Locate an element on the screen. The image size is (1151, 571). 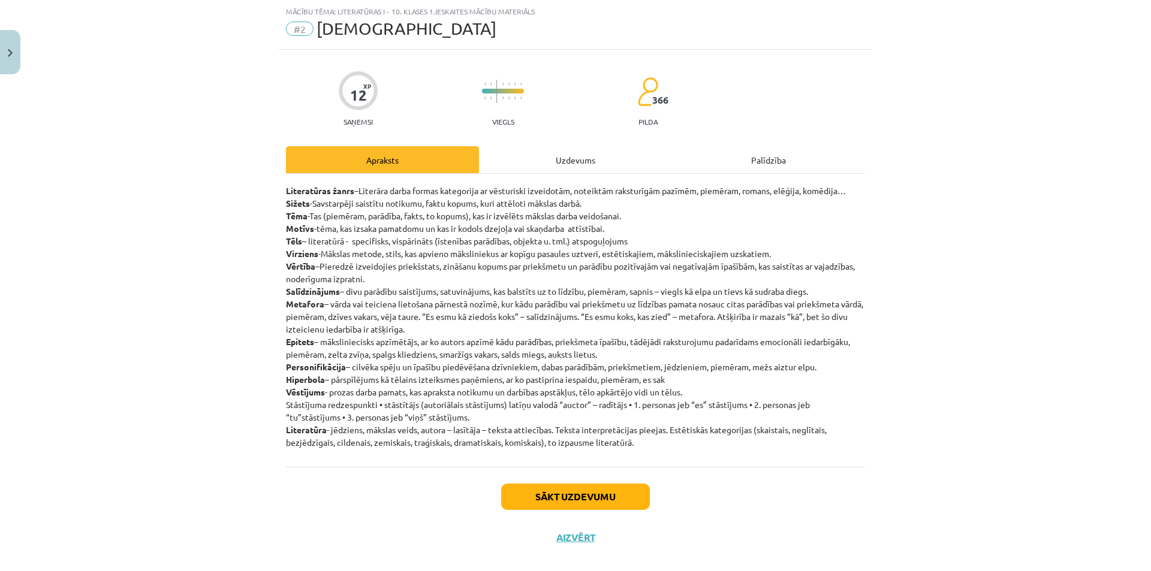
strong: Virziens is located at coordinates (302, 254).